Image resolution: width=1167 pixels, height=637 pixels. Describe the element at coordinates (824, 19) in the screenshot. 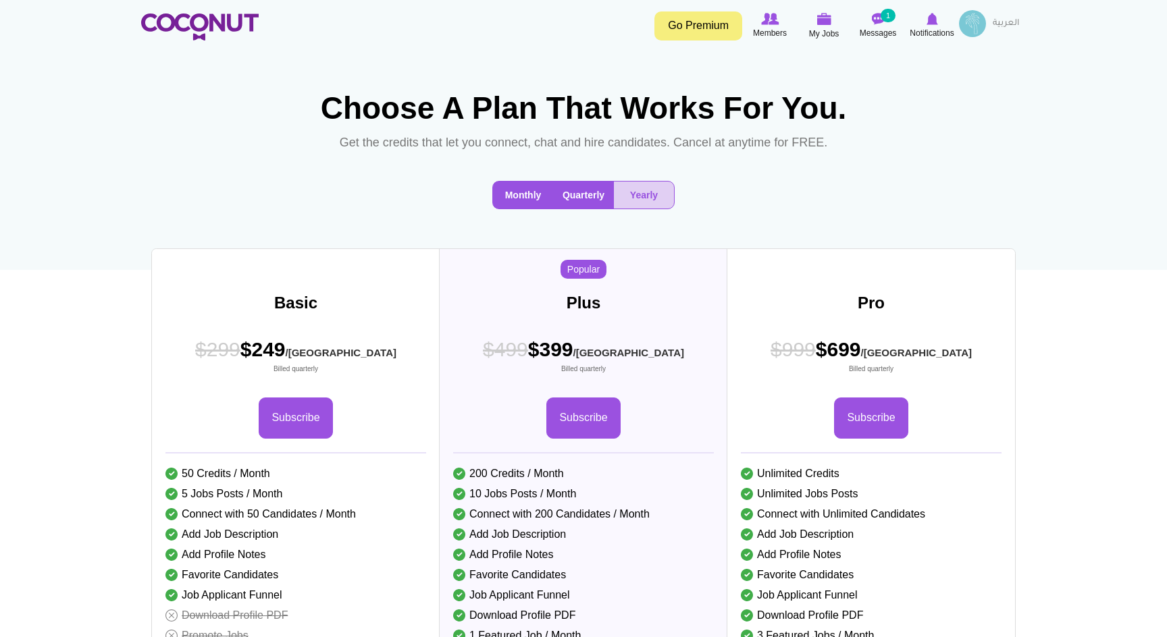

I see `img: My Jobs` at that location.